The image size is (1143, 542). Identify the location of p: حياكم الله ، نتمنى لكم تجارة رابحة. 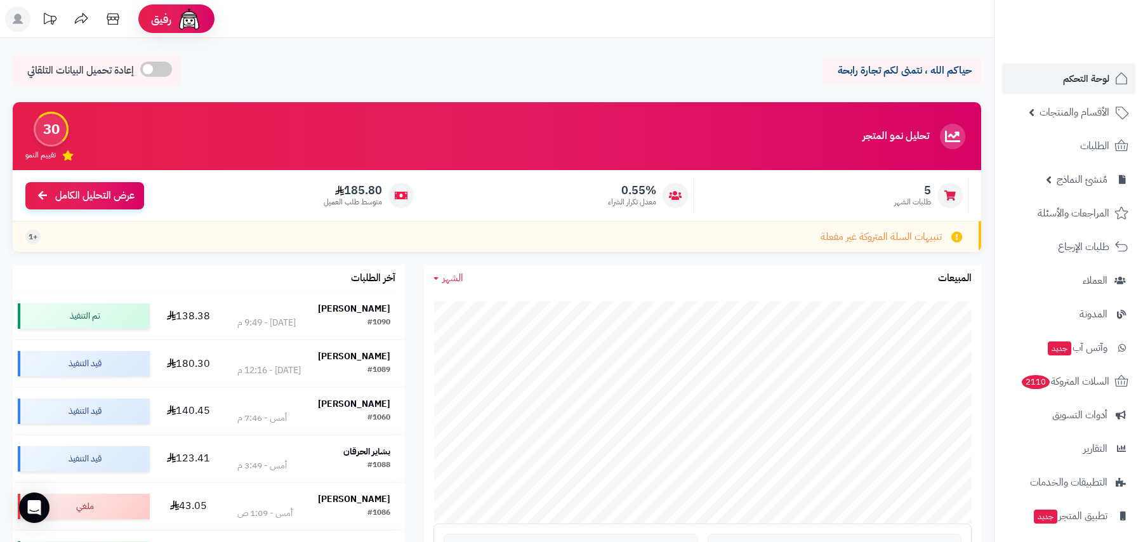
(902, 70).